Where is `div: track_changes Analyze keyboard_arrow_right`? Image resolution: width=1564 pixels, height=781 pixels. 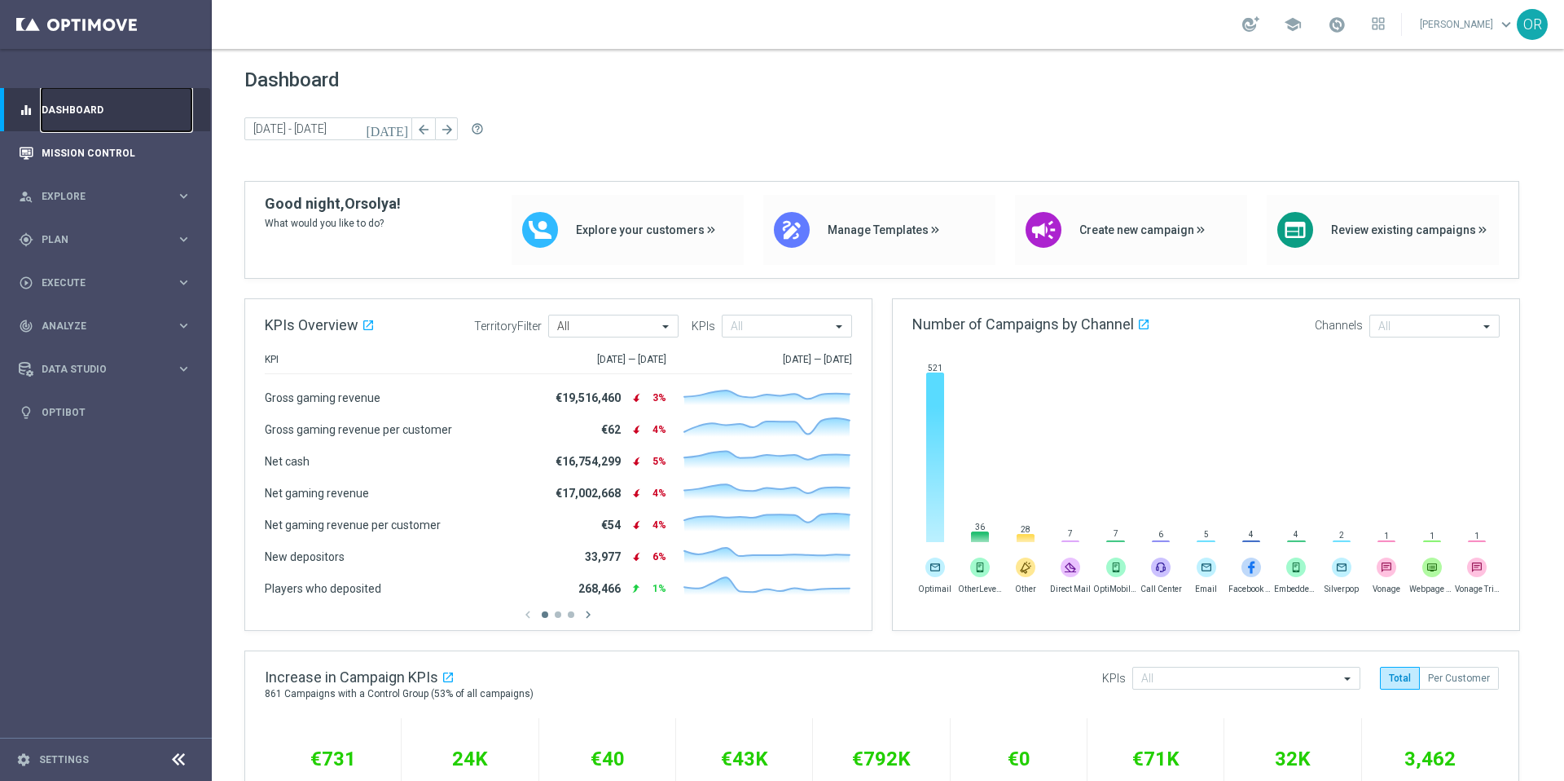
div: track_changes Analyze keyboard_arrow_right is located at coordinates (105, 326).